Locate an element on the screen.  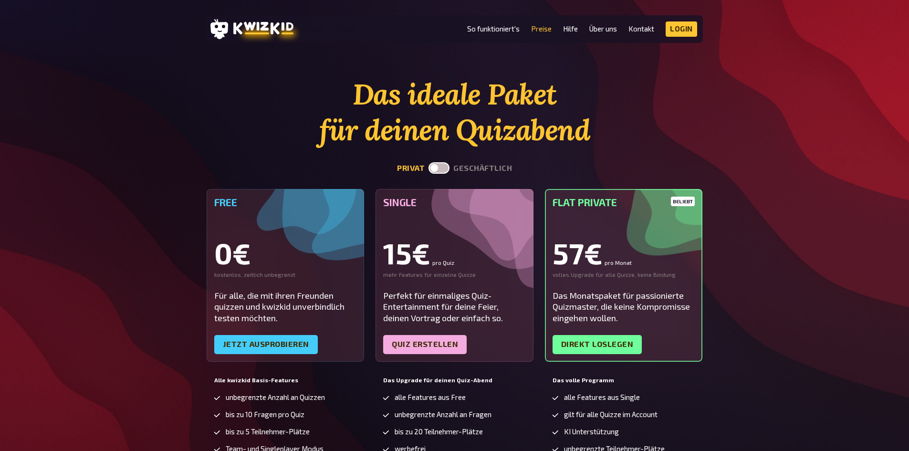
span: gilt für alle Quizze im Account is located at coordinates (611, 414).